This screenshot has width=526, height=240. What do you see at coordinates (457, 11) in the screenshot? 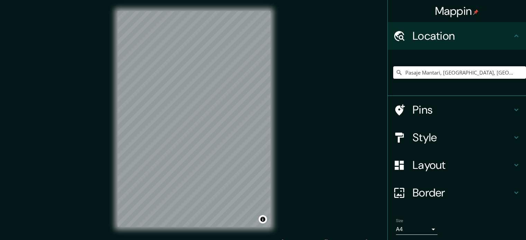
I see `h4: Mappin` at bounding box center [457, 11].